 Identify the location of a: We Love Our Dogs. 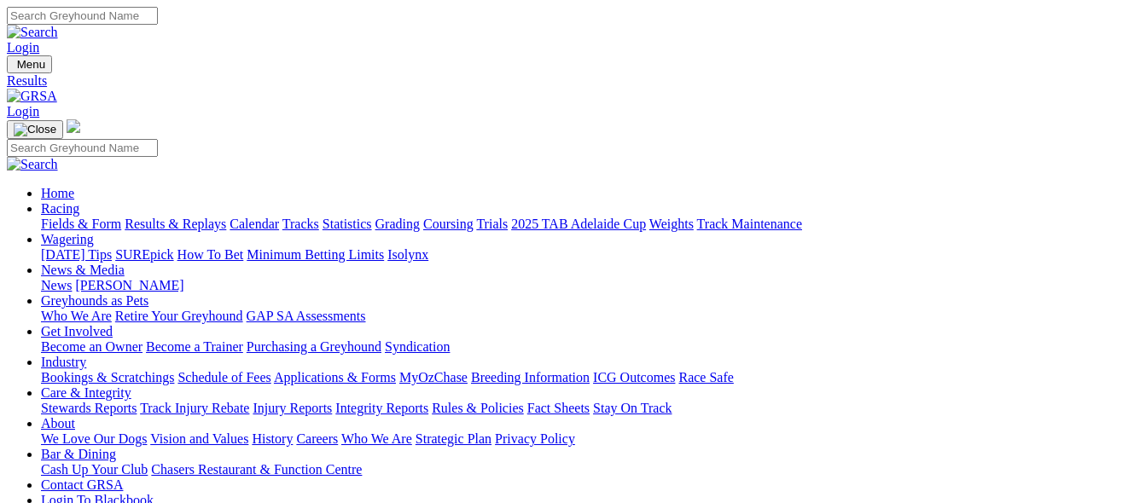
(94, 438).